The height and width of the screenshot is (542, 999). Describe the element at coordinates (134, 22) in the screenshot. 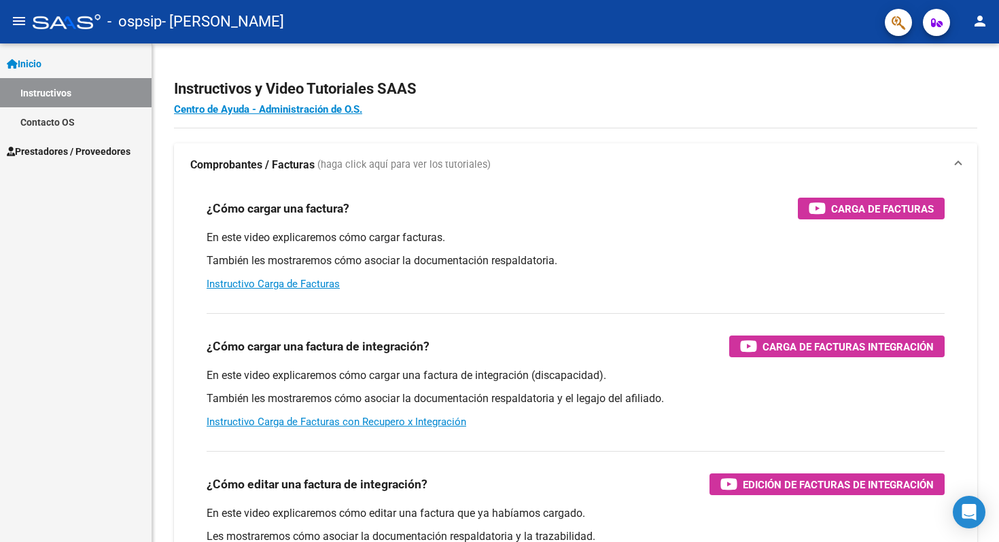

I see `span: - ospsip` at that location.